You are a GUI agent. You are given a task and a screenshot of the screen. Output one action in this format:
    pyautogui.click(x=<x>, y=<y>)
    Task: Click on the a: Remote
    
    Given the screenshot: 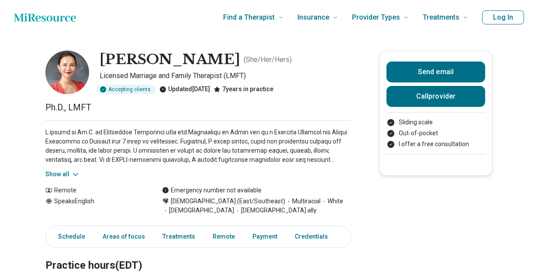 What is the action you would take?
    pyautogui.click(x=223, y=237)
    